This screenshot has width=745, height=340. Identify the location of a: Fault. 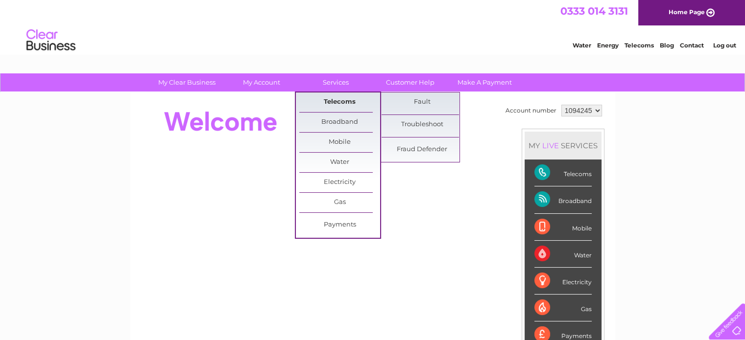
(422, 102).